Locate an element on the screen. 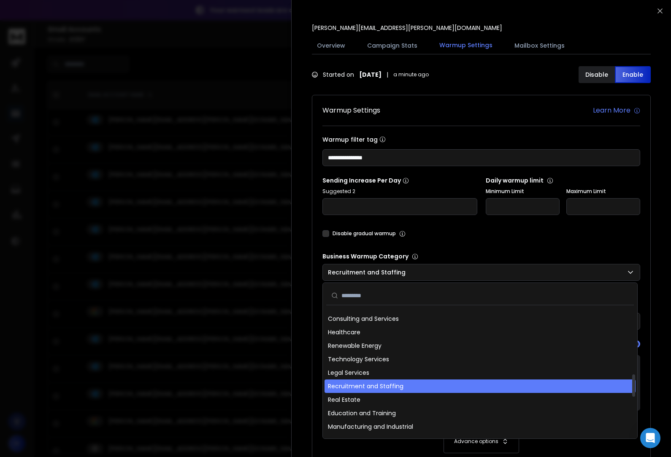 Image resolution: width=671 pixels, height=457 pixels. span: Real Estate is located at coordinates (344, 400).